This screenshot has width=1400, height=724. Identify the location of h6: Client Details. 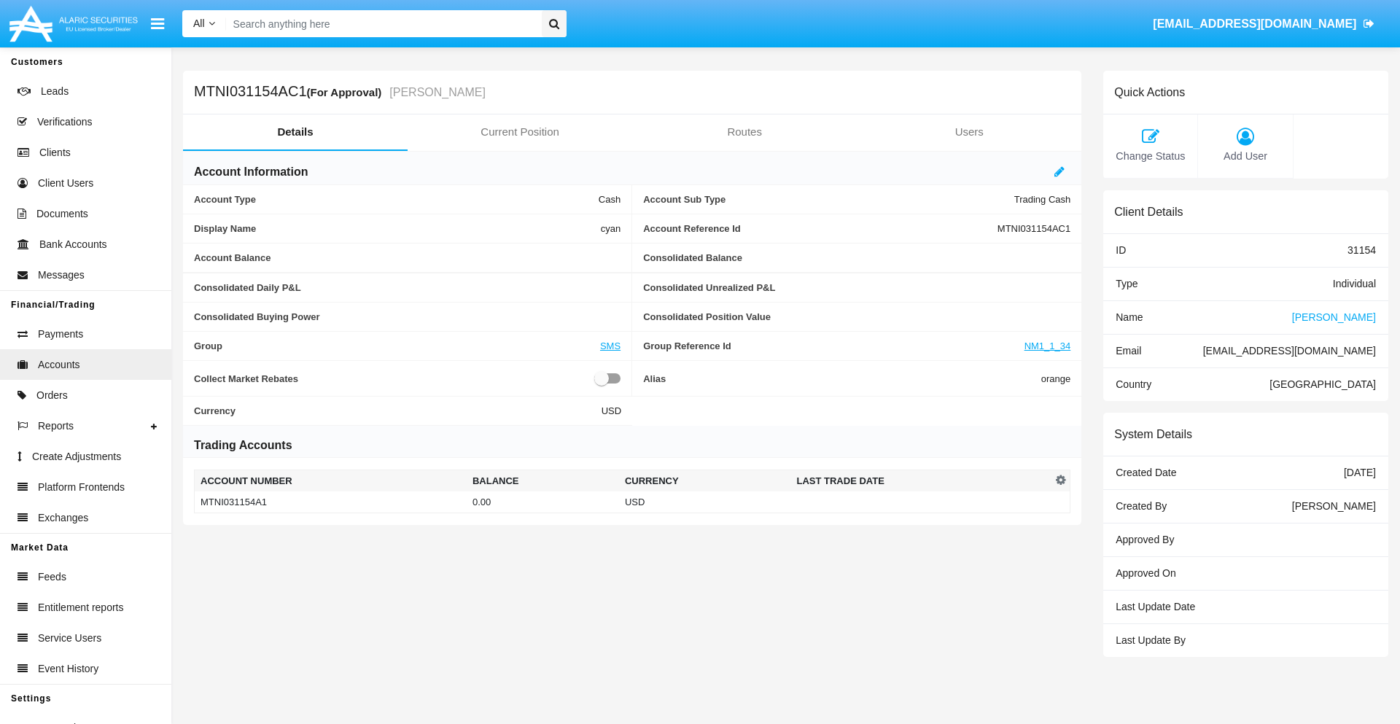
(1149, 212).